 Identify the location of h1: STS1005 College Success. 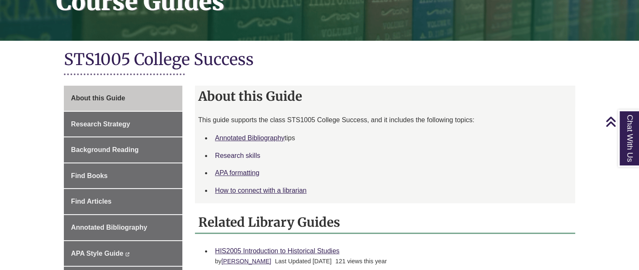
(319, 60).